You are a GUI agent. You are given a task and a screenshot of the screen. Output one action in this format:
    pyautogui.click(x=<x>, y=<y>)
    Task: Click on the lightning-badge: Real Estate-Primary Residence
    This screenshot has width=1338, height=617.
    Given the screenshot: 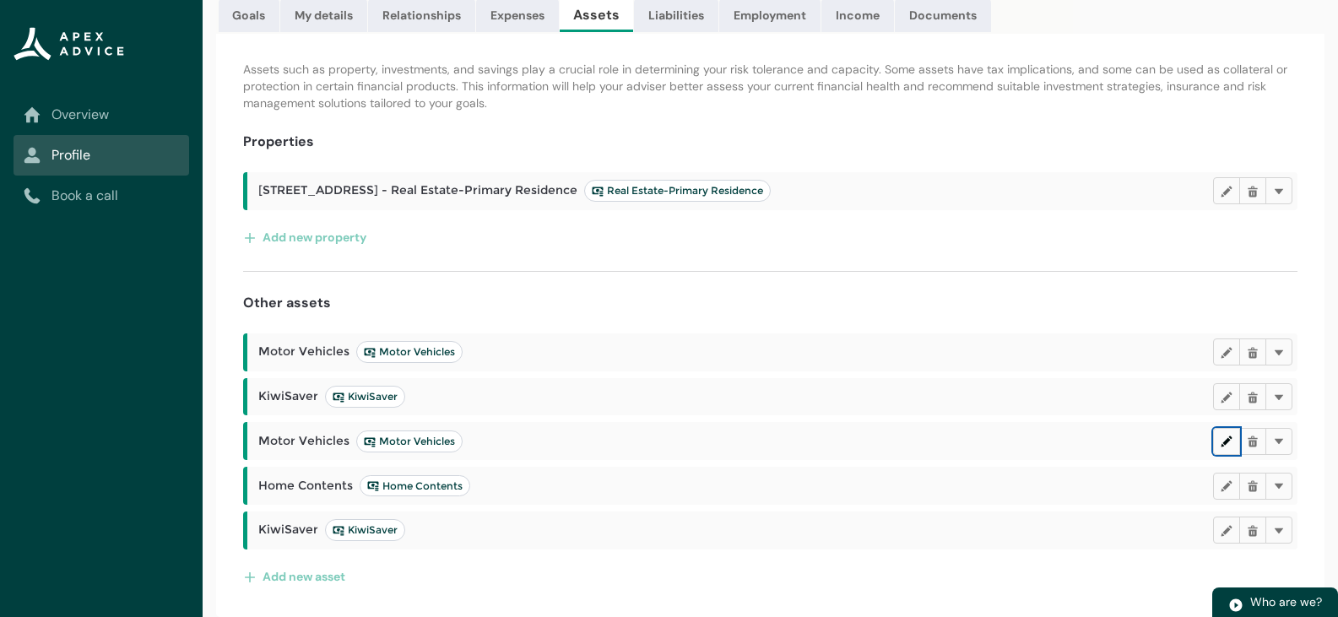 What is the action you would take?
    pyautogui.click(x=677, y=191)
    